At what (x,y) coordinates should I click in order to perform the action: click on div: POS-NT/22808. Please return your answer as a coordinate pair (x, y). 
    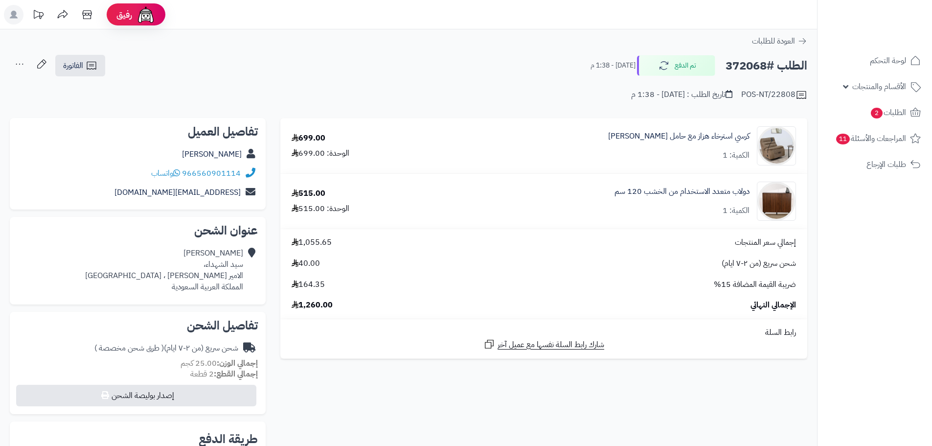
    Looking at the image, I should click on (774, 95).